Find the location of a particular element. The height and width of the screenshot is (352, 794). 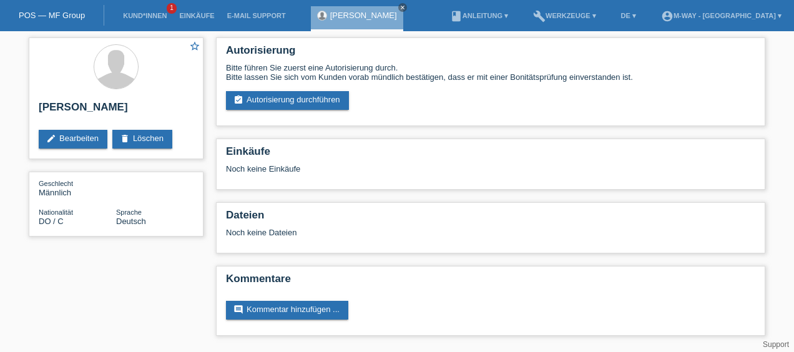

a: DE ▾ is located at coordinates (628, 16).